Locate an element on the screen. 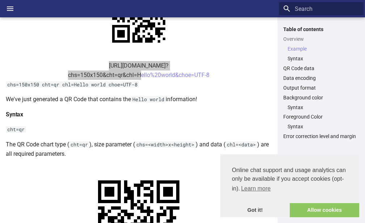 The width and height of the screenshot is (365, 223). span: Online chat support and usage analytics can only be available if you accept cookies (opt-in). is located at coordinates (290, 180).